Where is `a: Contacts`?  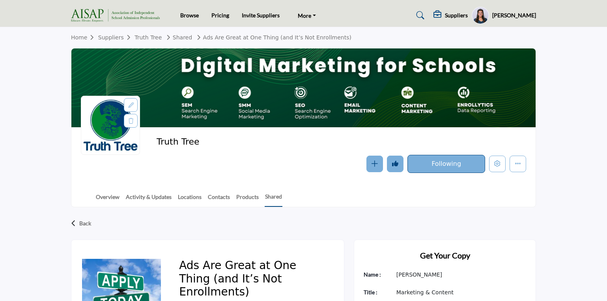
a: Contacts is located at coordinates (219, 199).